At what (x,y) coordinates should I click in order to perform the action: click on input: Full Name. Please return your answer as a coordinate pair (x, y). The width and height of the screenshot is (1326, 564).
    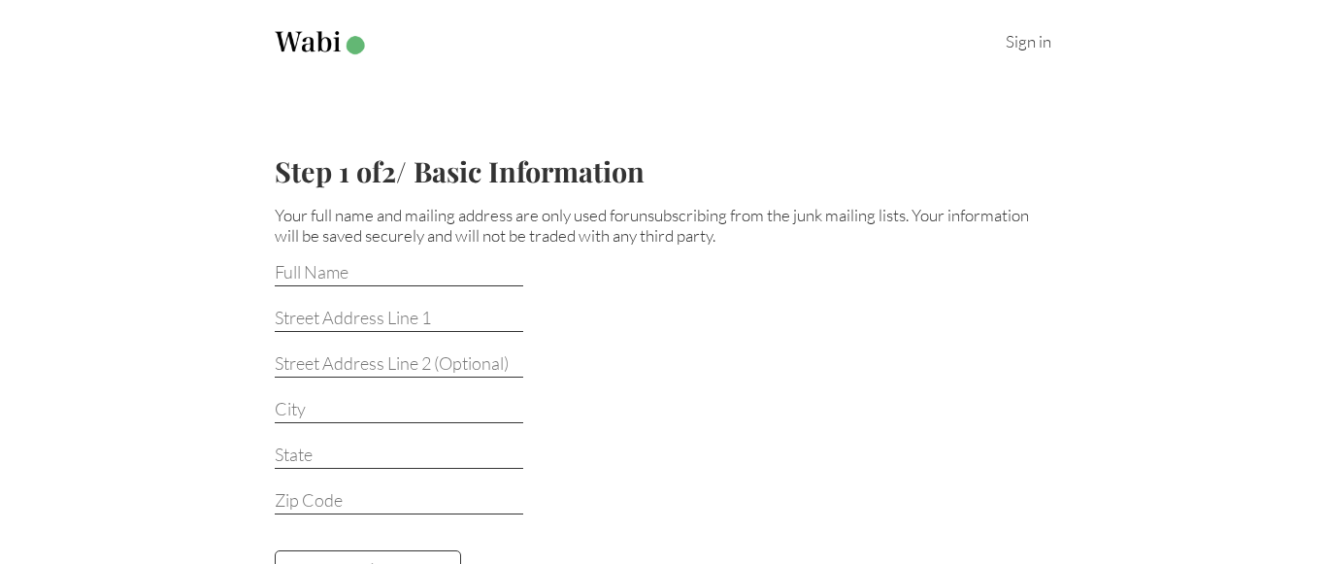
    Looking at the image, I should click on (399, 274).